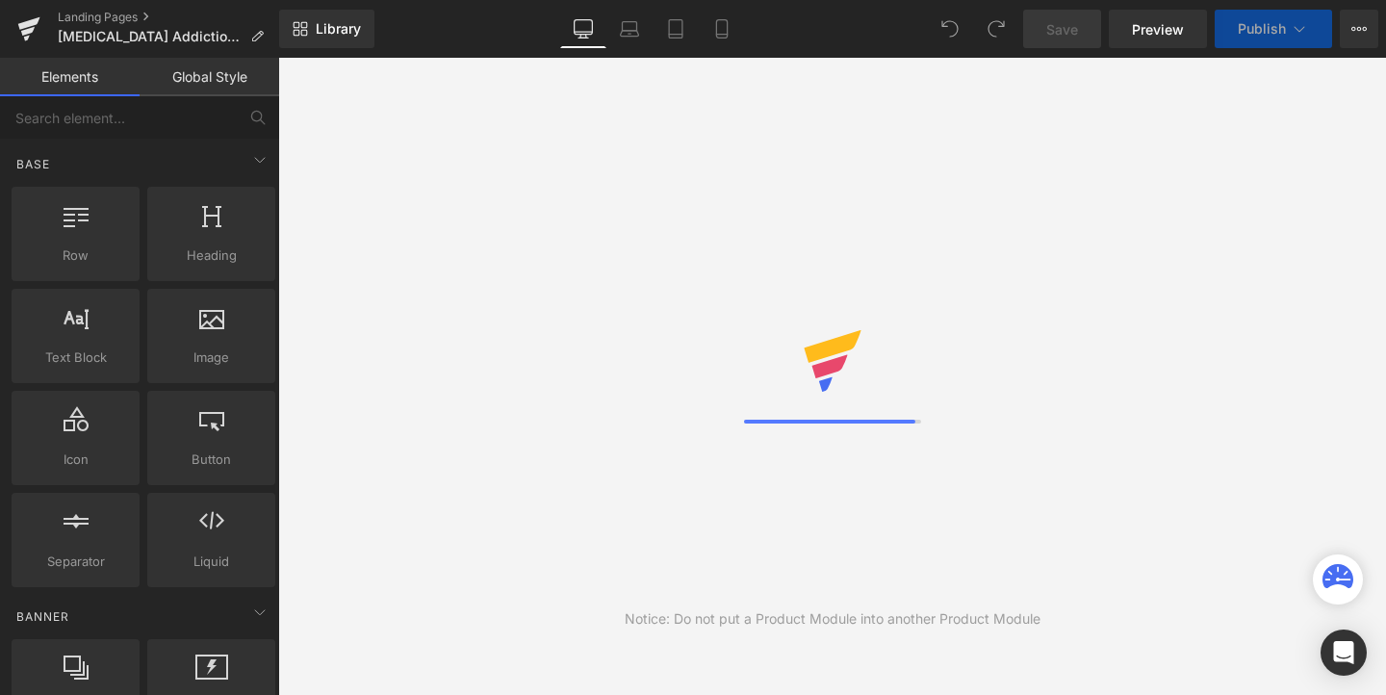  I want to click on span: Save, so click(1062, 29).